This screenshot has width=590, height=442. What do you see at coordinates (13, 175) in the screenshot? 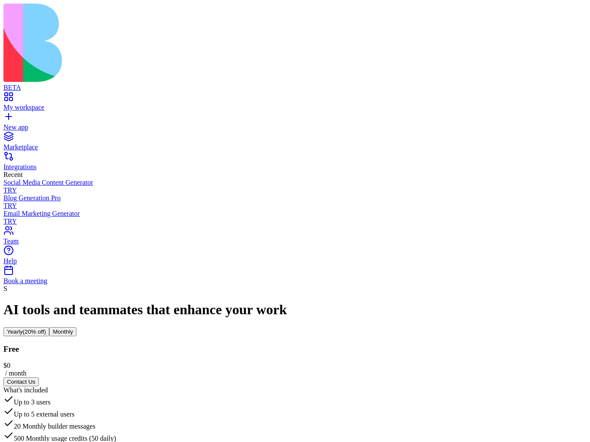
I see `span: Recent` at bounding box center [13, 175].